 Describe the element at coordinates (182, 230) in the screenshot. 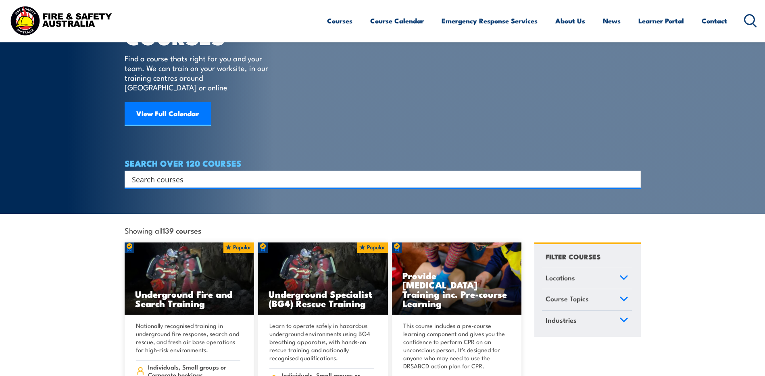

I see `strong: 139 courses` at that location.